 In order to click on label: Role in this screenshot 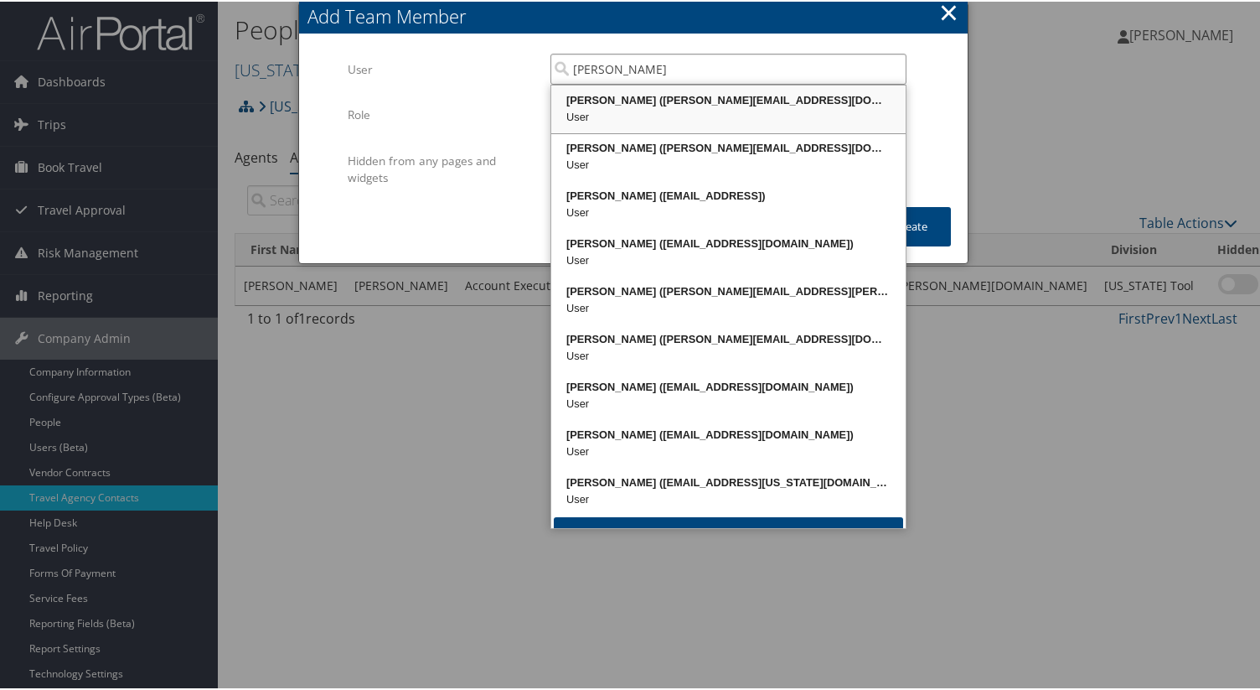, I will do `click(443, 113)`.